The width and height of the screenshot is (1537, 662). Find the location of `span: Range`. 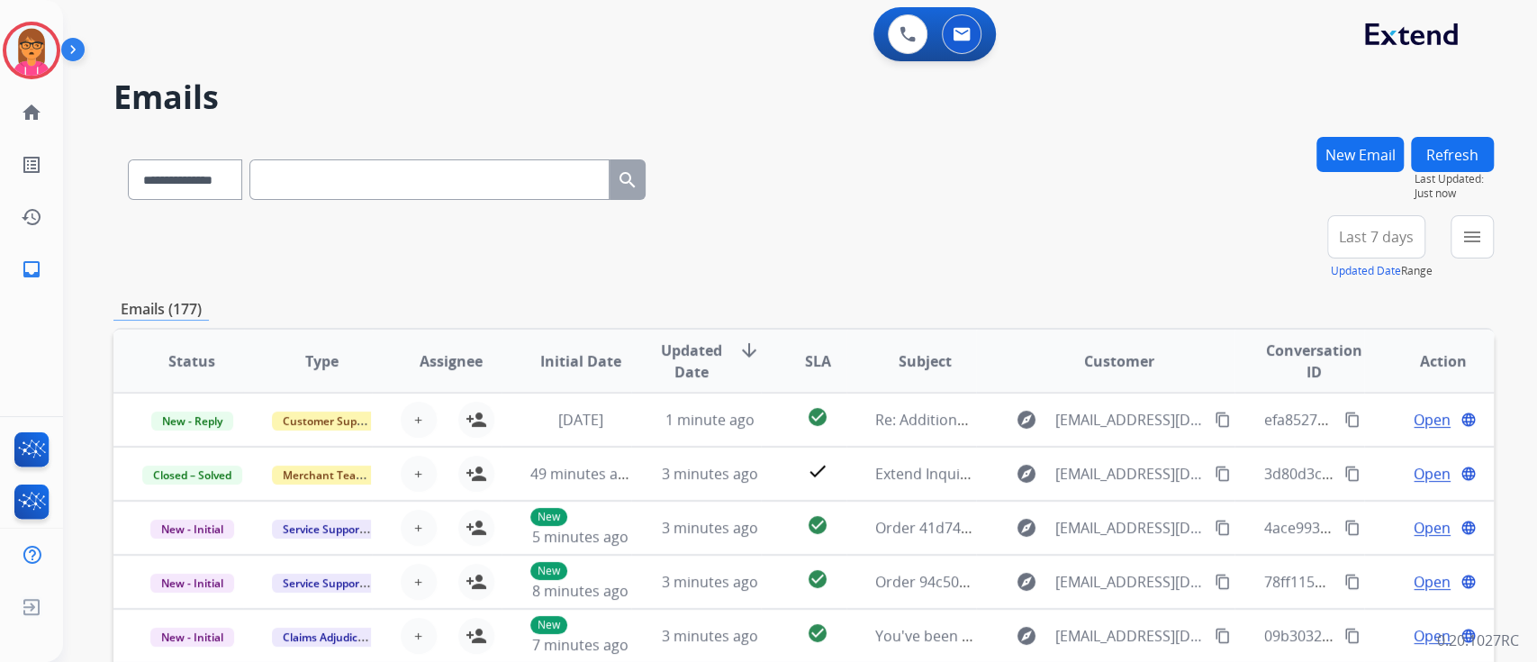

span: Range is located at coordinates (1381, 270).